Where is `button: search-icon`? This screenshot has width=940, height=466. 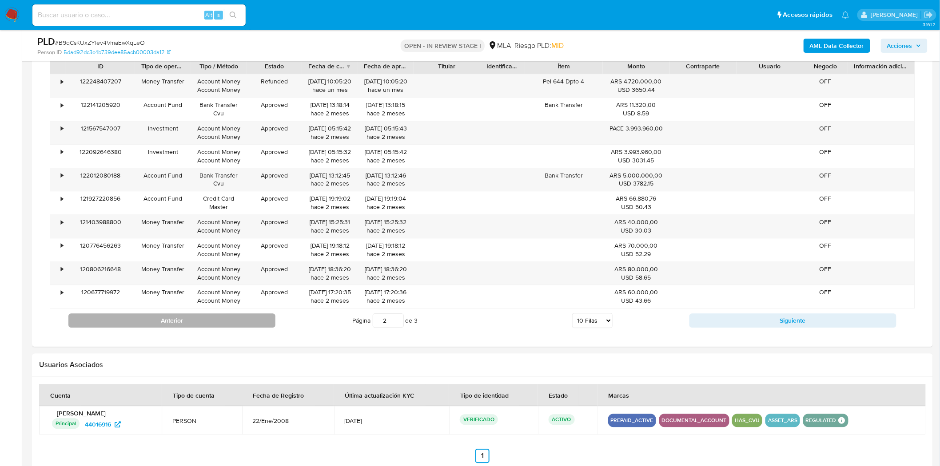
button: search-icon is located at coordinates (233, 15).